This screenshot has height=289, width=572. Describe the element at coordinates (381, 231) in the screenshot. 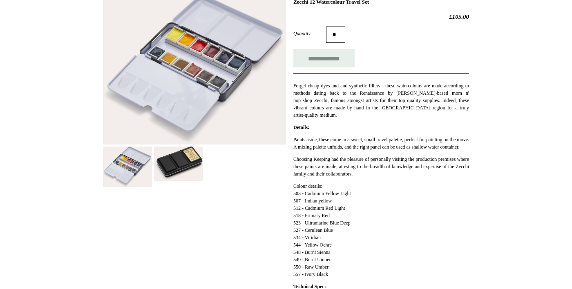

I see `p: Colour details: 503 - Cadmium Yellow Light 507 - Indian yellow 512 - Cadmium Red Light 518 - Prim...` at that location.